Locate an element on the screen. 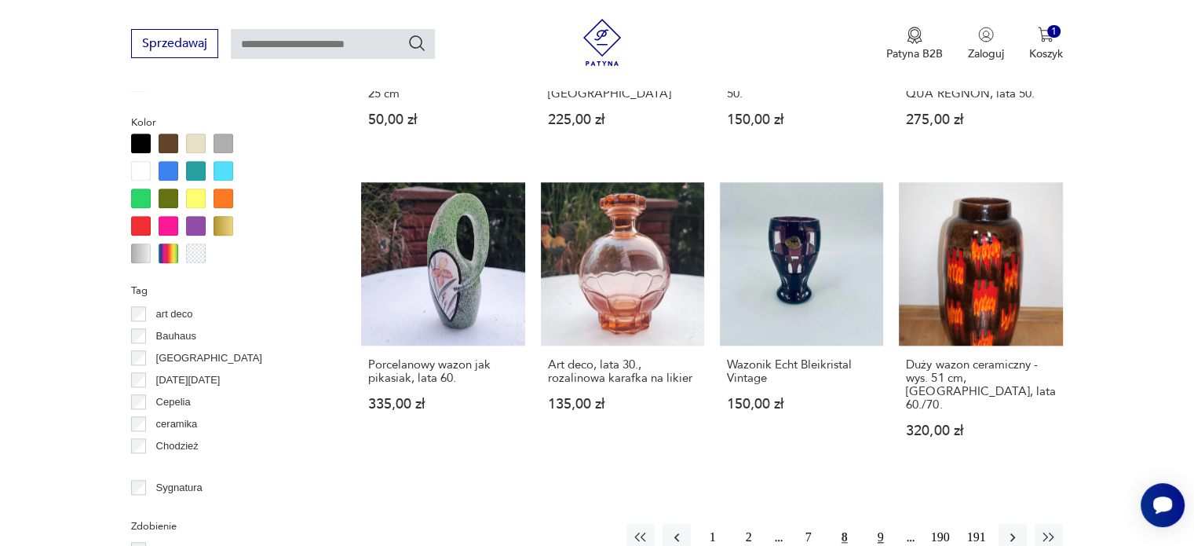 Image resolution: width=1194 pixels, height=546 pixels. p: Chodzież is located at coordinates (177, 446).